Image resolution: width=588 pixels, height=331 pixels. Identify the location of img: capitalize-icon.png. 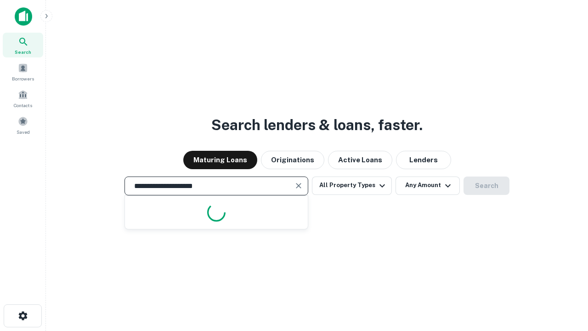
(23, 17).